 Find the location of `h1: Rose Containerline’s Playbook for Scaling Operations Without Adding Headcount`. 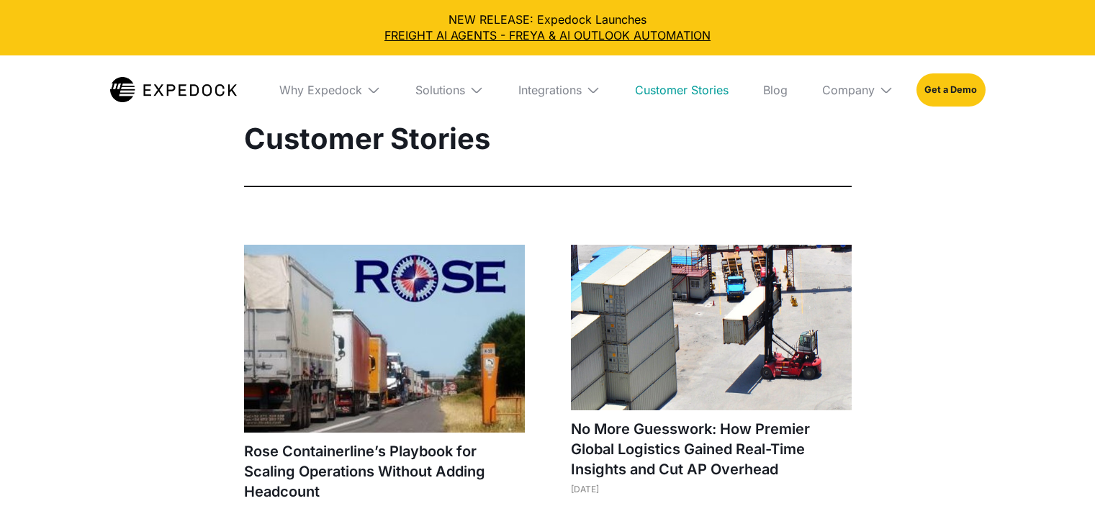

h1: Rose Containerline’s Playbook for Scaling Operations Without Adding Headcount is located at coordinates (384, 472).